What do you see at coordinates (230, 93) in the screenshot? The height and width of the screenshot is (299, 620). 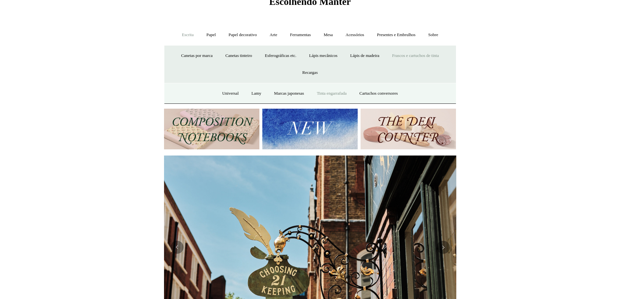 I see `a: Universal` at bounding box center [230, 93].